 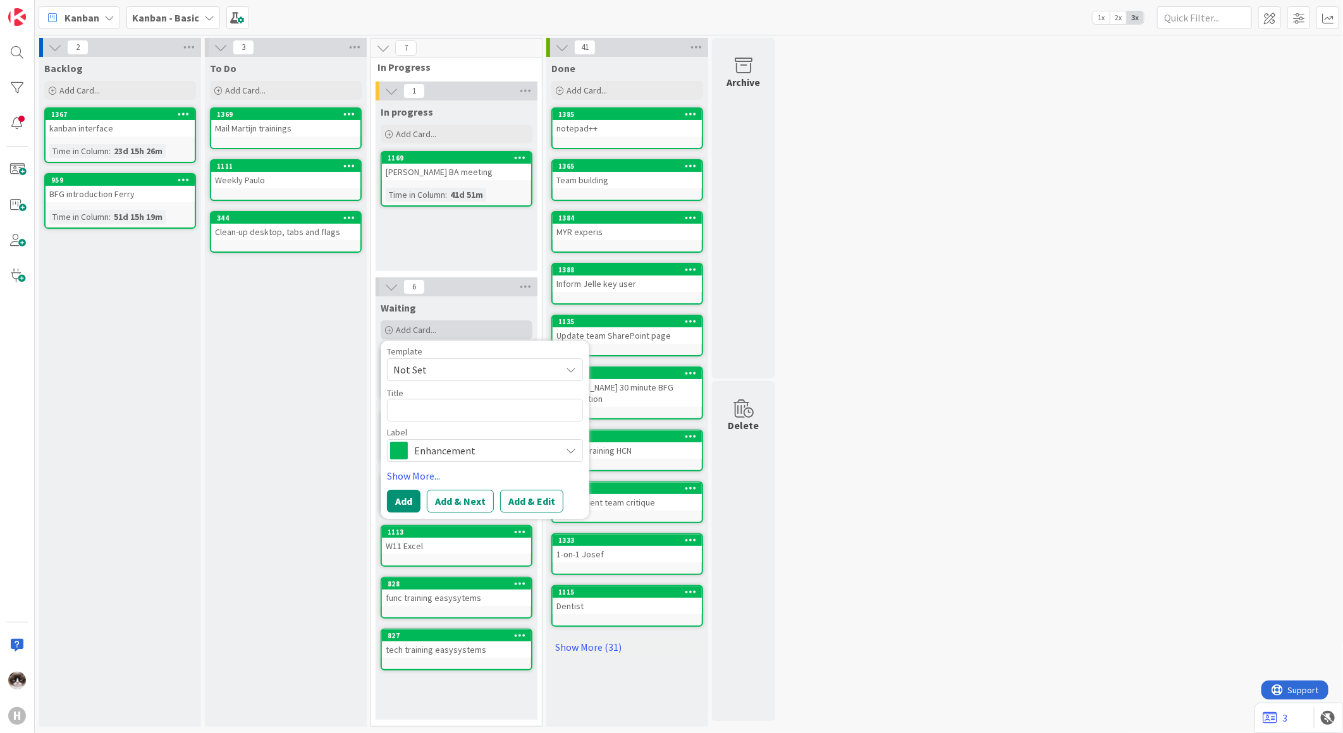 What do you see at coordinates (627, 600) in the screenshot?
I see `div: 1115Dentist` at bounding box center [627, 600].